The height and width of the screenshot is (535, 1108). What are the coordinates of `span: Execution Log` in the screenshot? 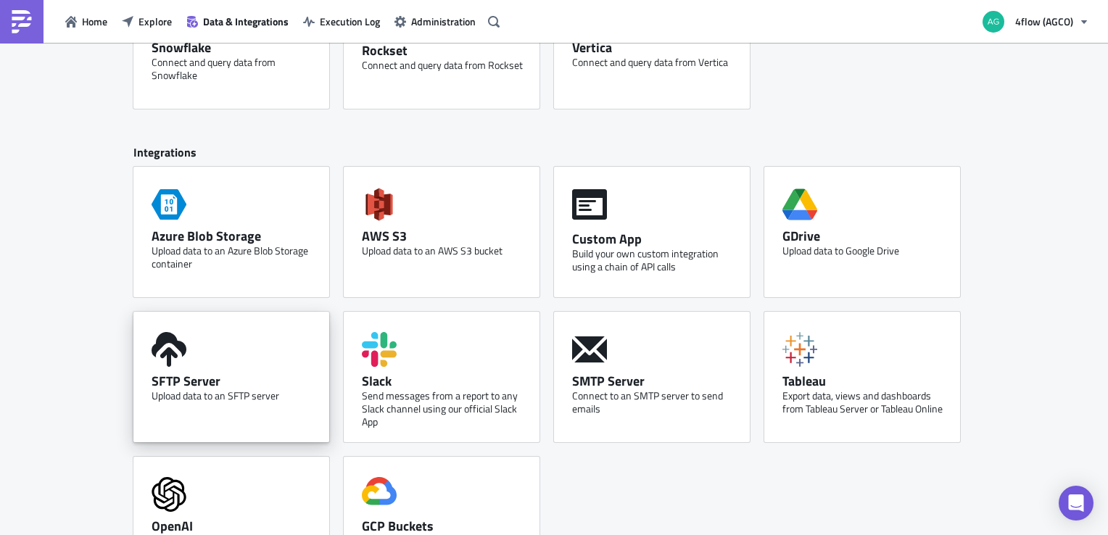 It's located at (350, 21).